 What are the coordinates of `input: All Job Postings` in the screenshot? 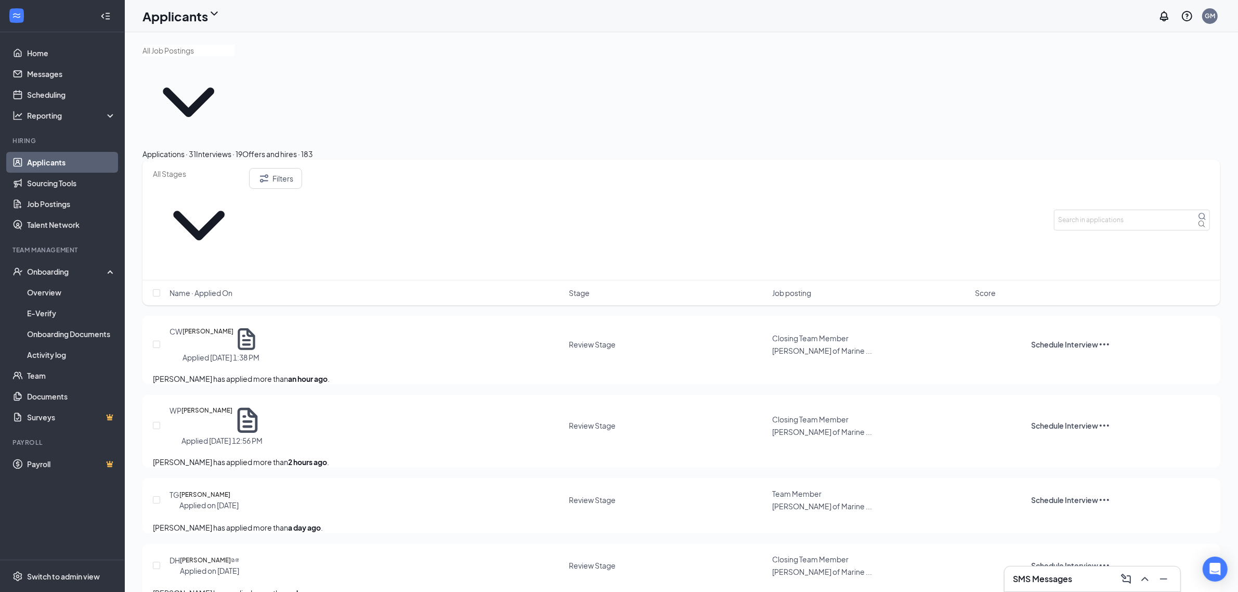 It's located at (188, 50).